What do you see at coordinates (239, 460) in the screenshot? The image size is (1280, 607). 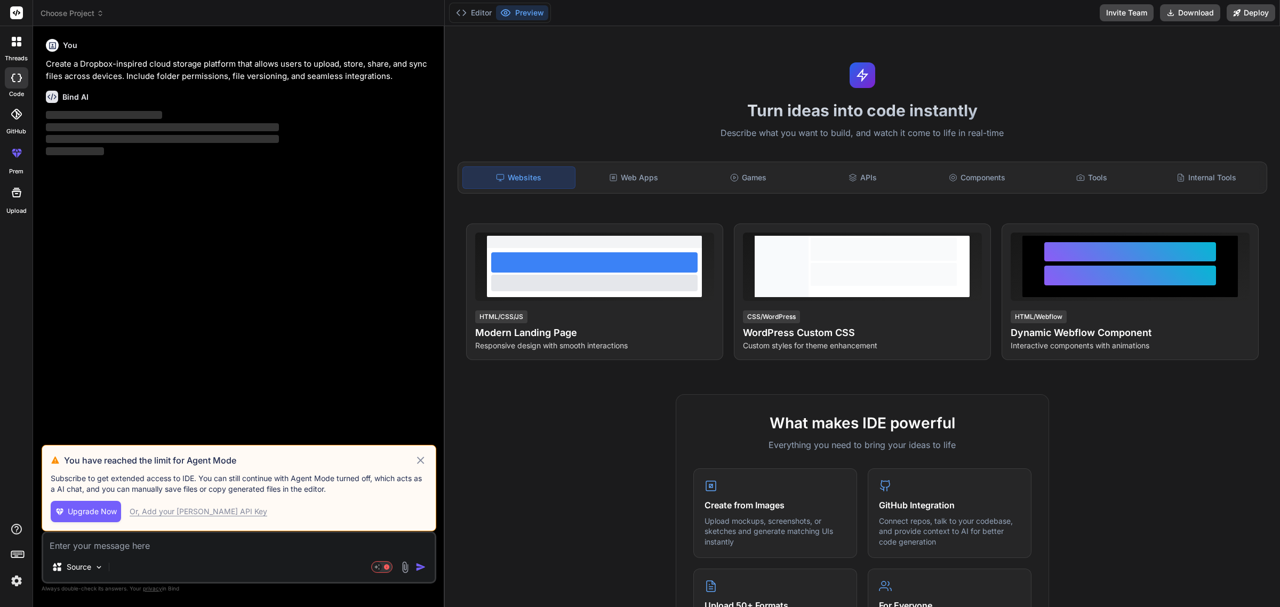 I see `h3: You have reached the limit for Agent Mode` at bounding box center [239, 460].